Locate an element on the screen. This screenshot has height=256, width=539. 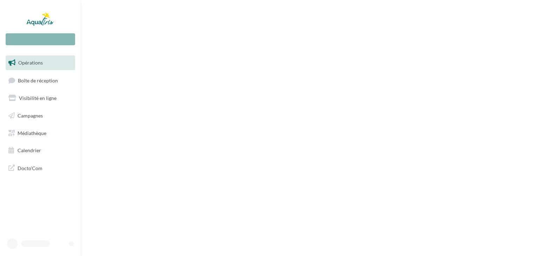
span: Docto'Com is located at coordinates (30, 168).